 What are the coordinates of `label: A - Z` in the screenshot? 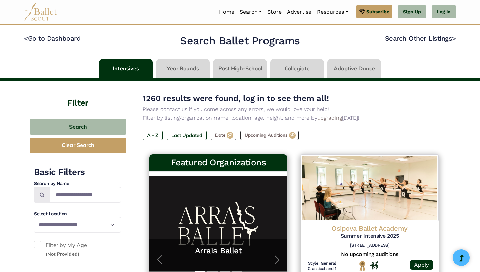 It's located at (153, 136).